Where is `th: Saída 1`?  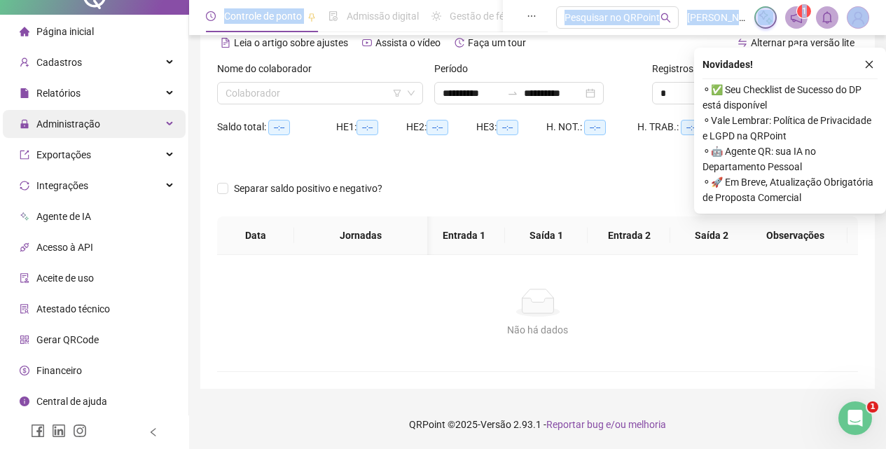 th: Saída 1 is located at coordinates (546, 235).